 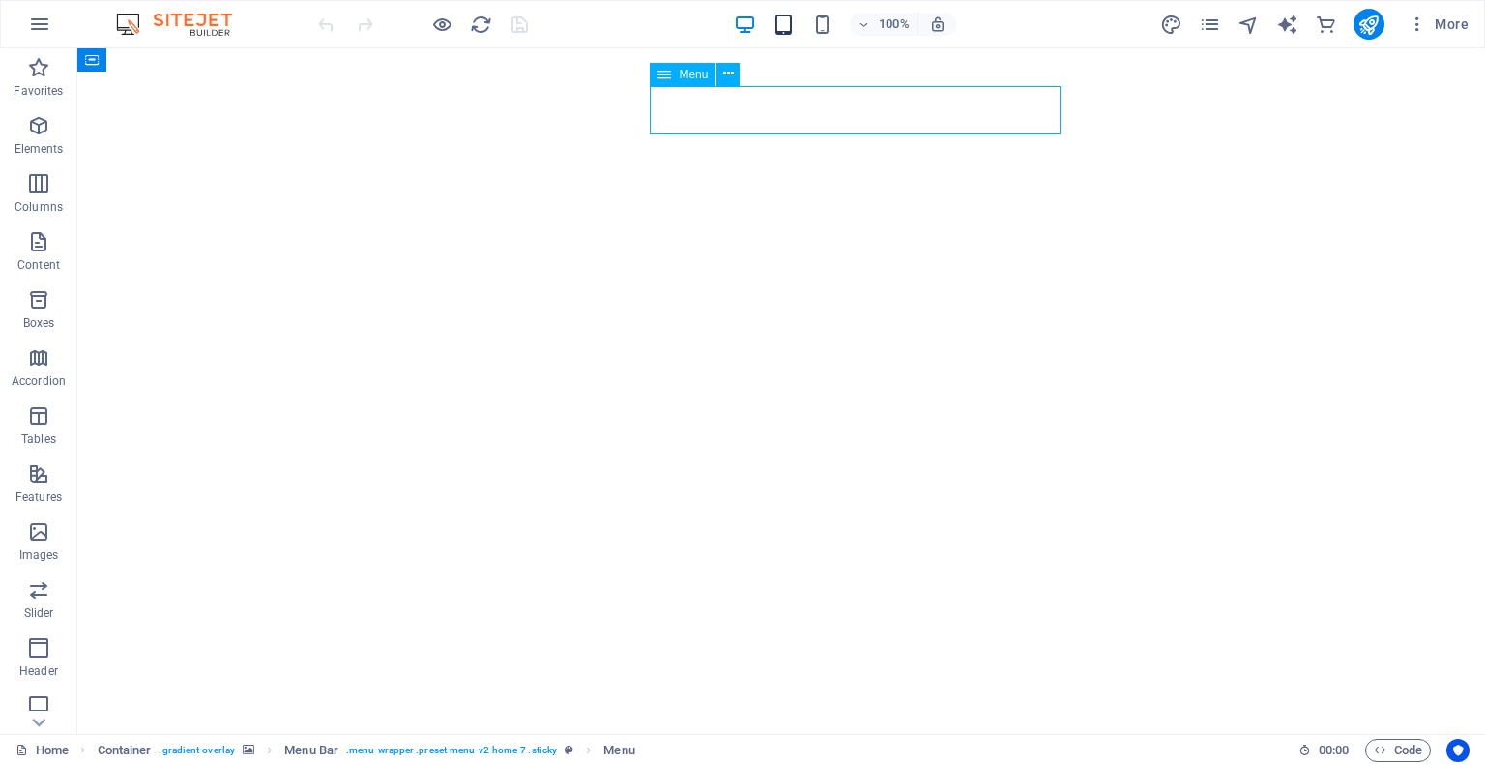 What do you see at coordinates (1368, 24) in the screenshot?
I see `i: Publish` at bounding box center [1368, 24].